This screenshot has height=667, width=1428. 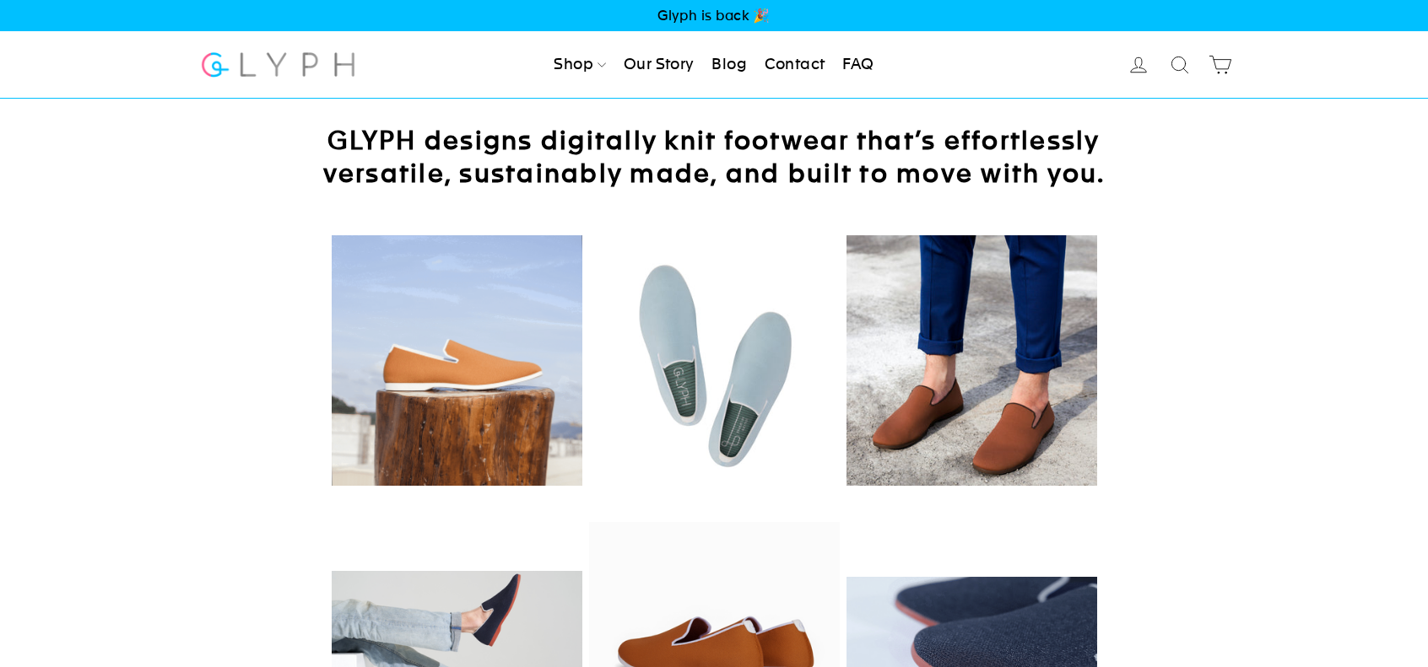 I want to click on a: Shop, so click(x=580, y=65).